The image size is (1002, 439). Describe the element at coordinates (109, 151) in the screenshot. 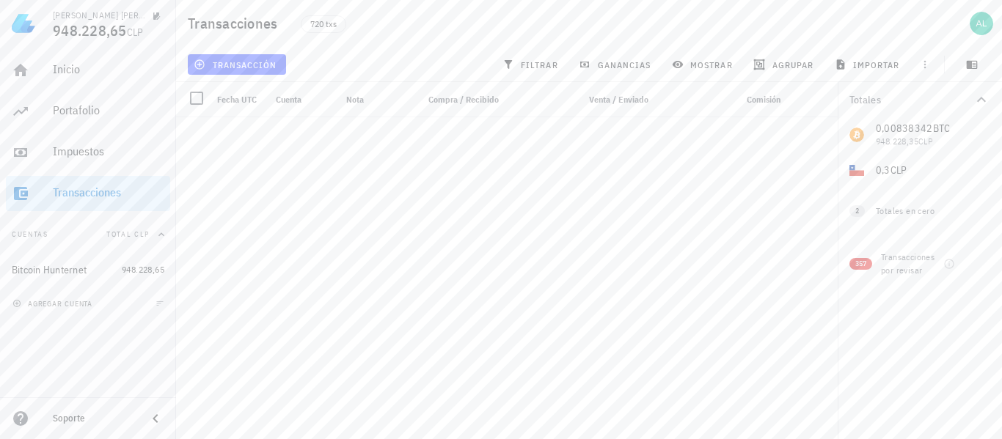

I see `div: Impuestos` at that location.